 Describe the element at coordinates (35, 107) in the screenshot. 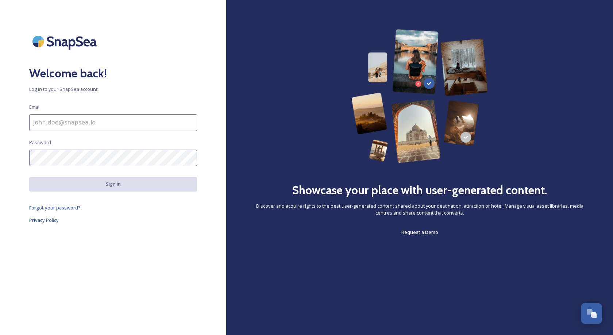

I see `span: Email` at that location.